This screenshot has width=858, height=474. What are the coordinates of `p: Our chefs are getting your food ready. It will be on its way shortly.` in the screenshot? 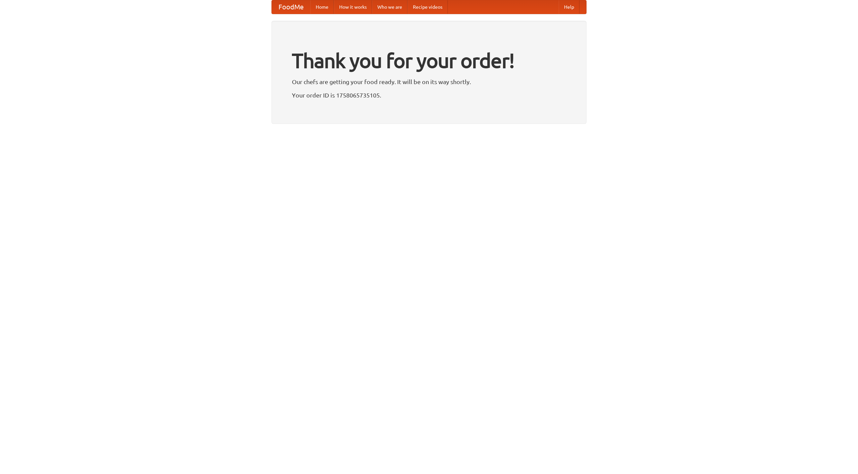 It's located at (429, 82).